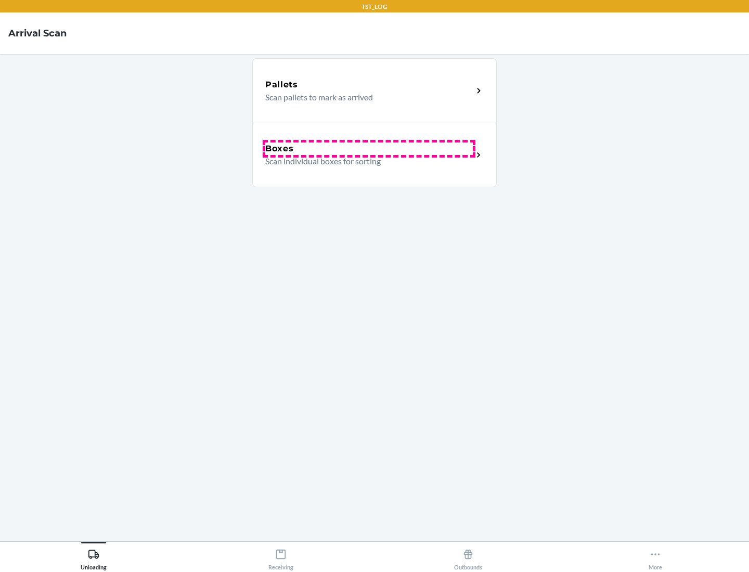  Describe the element at coordinates (365, 161) in the screenshot. I see `p: Scan individual boxes for sorting` at that location.